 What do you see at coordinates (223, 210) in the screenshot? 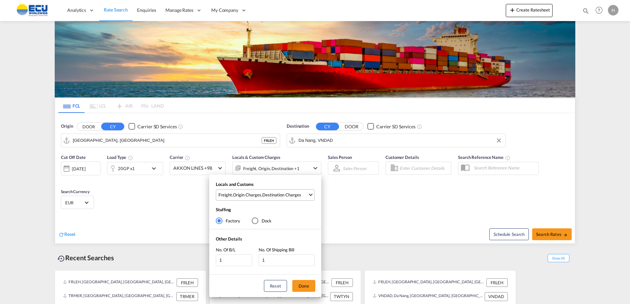
I see `span: Stuffing` at bounding box center [223, 210].